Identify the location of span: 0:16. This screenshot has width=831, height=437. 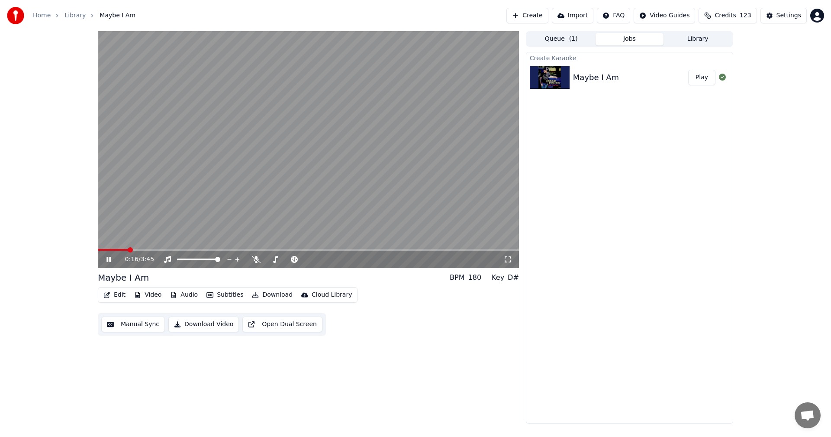
(132, 259).